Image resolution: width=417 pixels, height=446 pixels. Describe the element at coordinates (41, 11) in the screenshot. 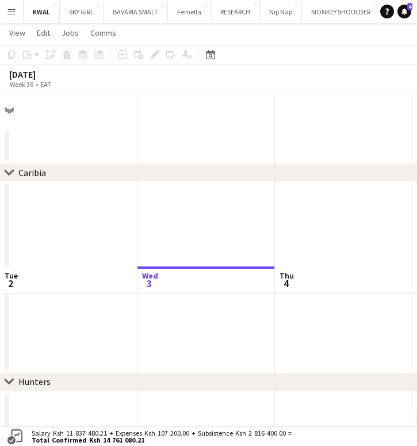

I see `button: KWAL` at that location.